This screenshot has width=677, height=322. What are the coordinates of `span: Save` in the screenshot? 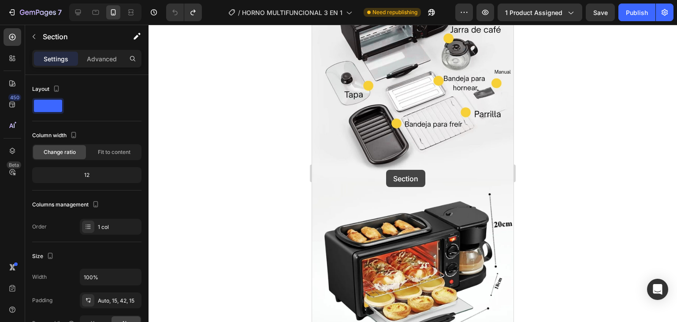 It's located at (601, 12).